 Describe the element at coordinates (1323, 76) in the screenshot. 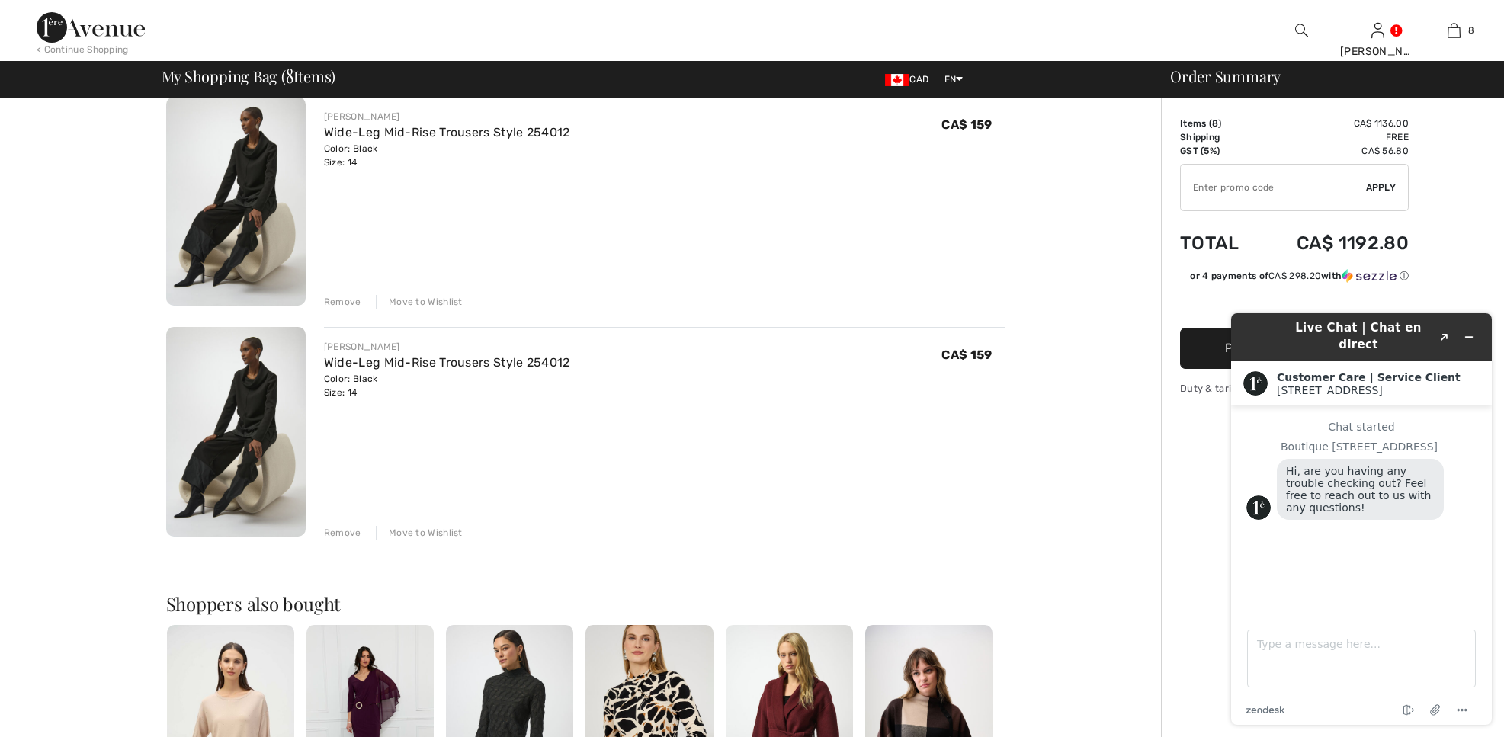

I see `div: Order Summary` at that location.